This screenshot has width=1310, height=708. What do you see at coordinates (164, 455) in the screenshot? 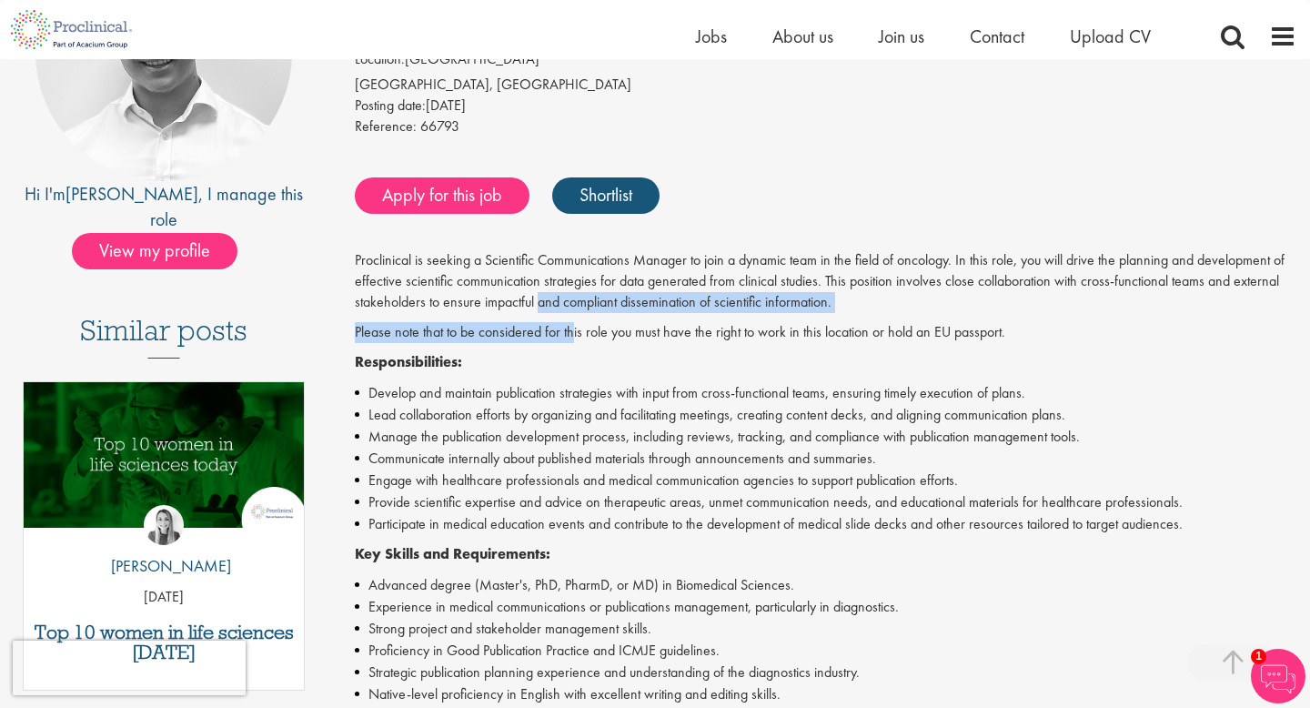
I see `img: Top 10 women in life sciences today` at bounding box center [164, 455].